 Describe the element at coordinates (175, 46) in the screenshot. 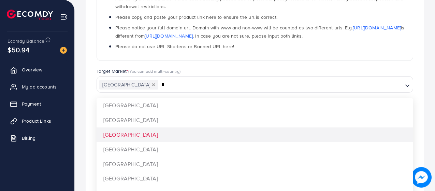

I see `span: Please do not use URL Shortens or Banned URL here!` at that location.